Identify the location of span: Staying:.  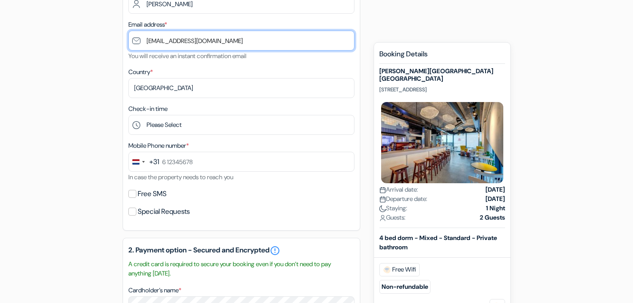
(393, 208).